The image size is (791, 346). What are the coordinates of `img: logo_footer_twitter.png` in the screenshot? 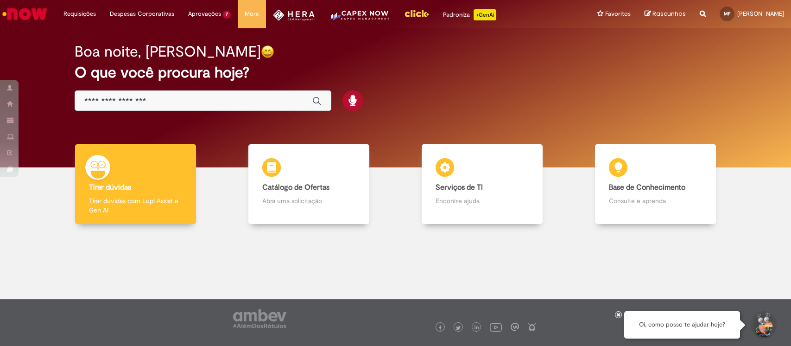 It's located at (458, 328).